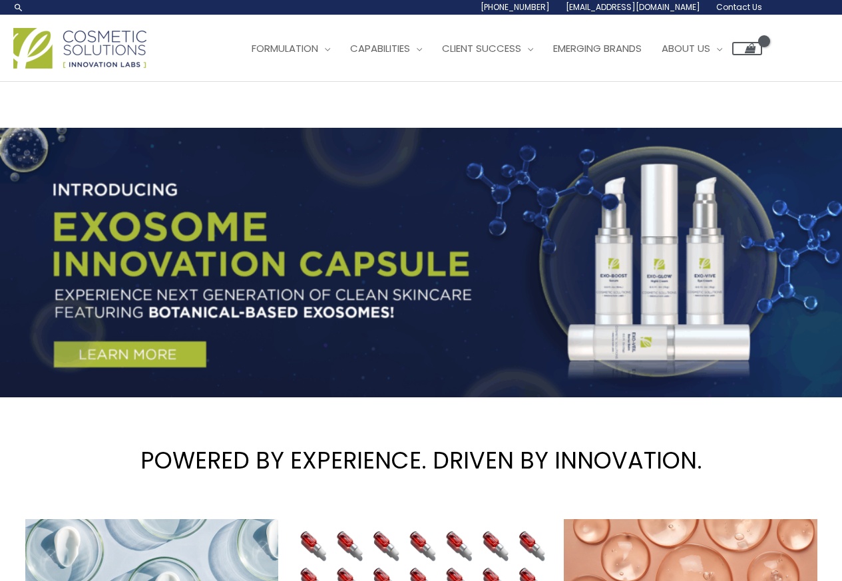 Image resolution: width=842 pixels, height=581 pixels. I want to click on span: About Us, so click(686, 48).